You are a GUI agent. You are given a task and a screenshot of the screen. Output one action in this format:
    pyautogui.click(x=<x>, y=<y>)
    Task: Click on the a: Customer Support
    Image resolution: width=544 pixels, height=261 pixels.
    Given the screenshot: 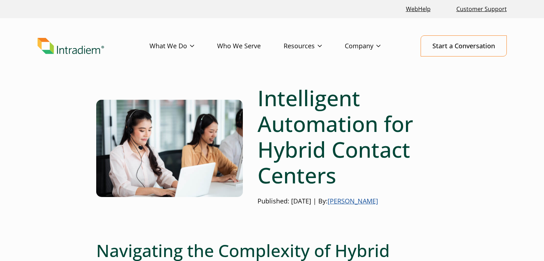 What is the action you would take?
    pyautogui.click(x=482, y=9)
    